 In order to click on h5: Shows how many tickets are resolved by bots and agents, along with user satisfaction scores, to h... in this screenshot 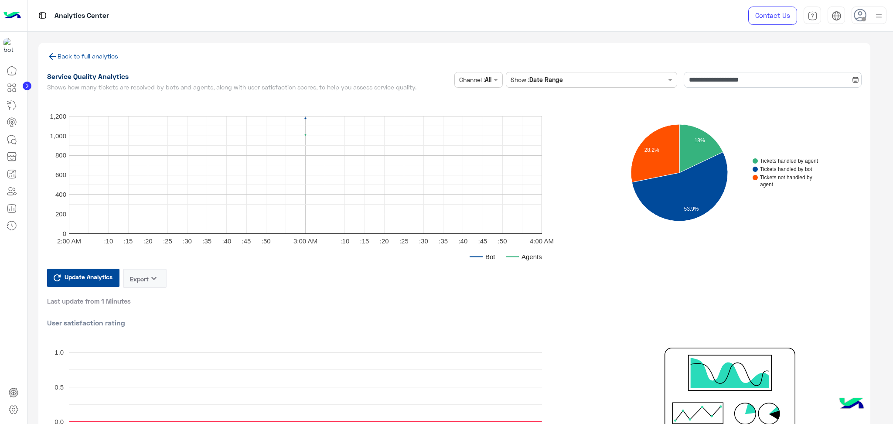, I will do `click(249, 87)`.